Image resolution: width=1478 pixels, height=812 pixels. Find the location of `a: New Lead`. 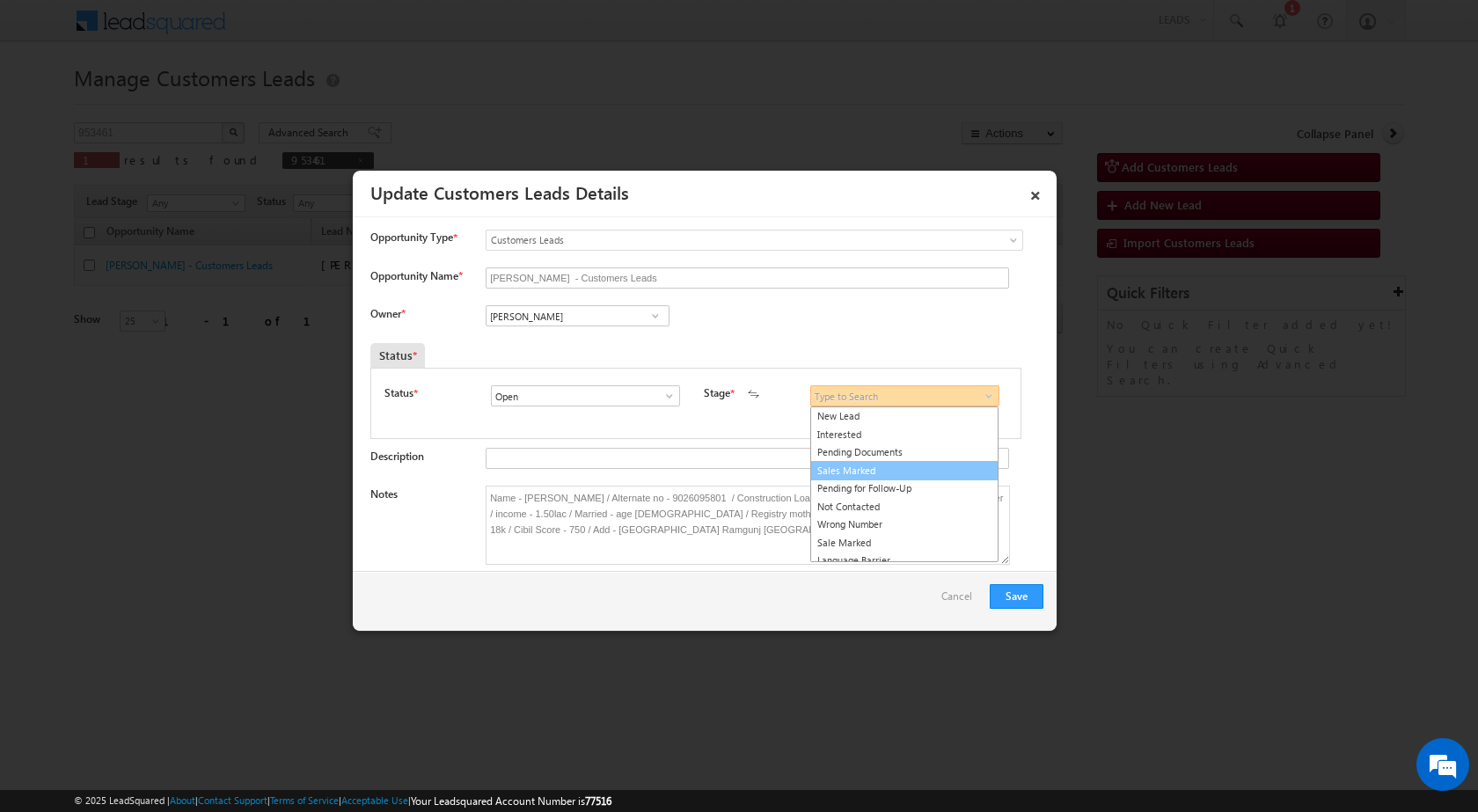

a: New Lead is located at coordinates (904, 416).